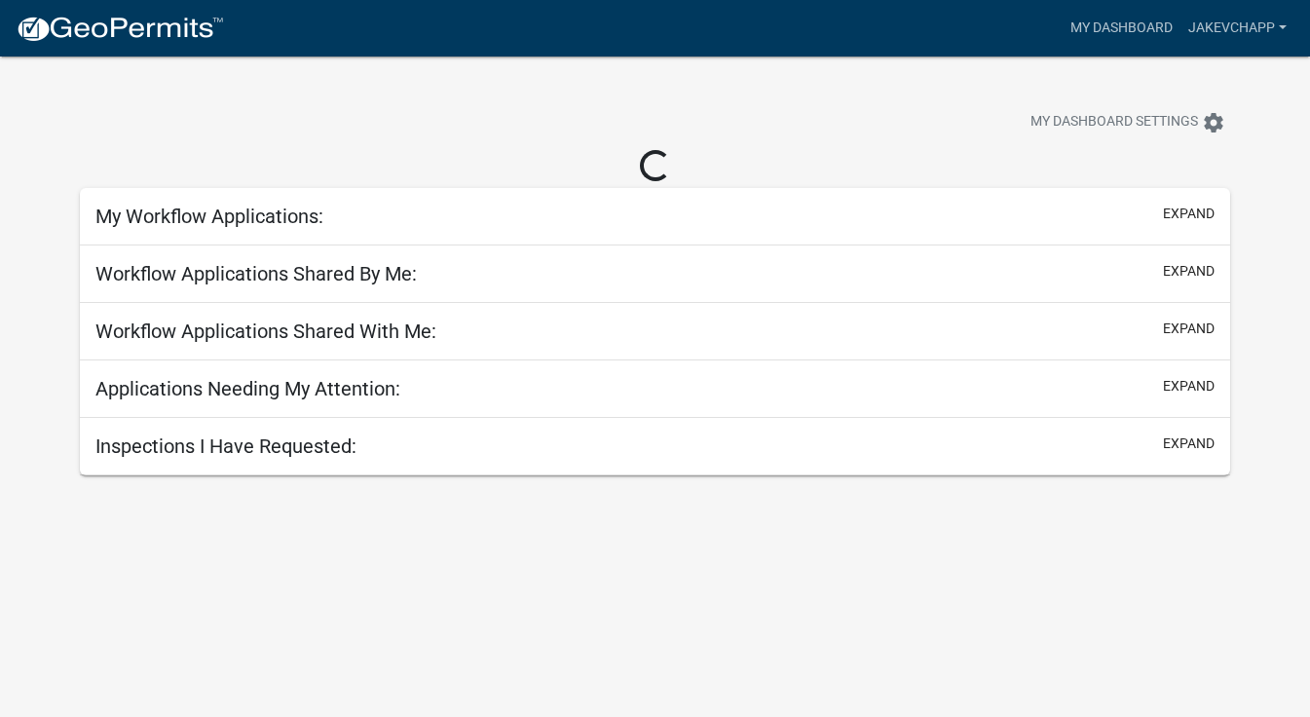 The height and width of the screenshot is (717, 1310). I want to click on span: My Dashboard Settings, so click(1114, 123).